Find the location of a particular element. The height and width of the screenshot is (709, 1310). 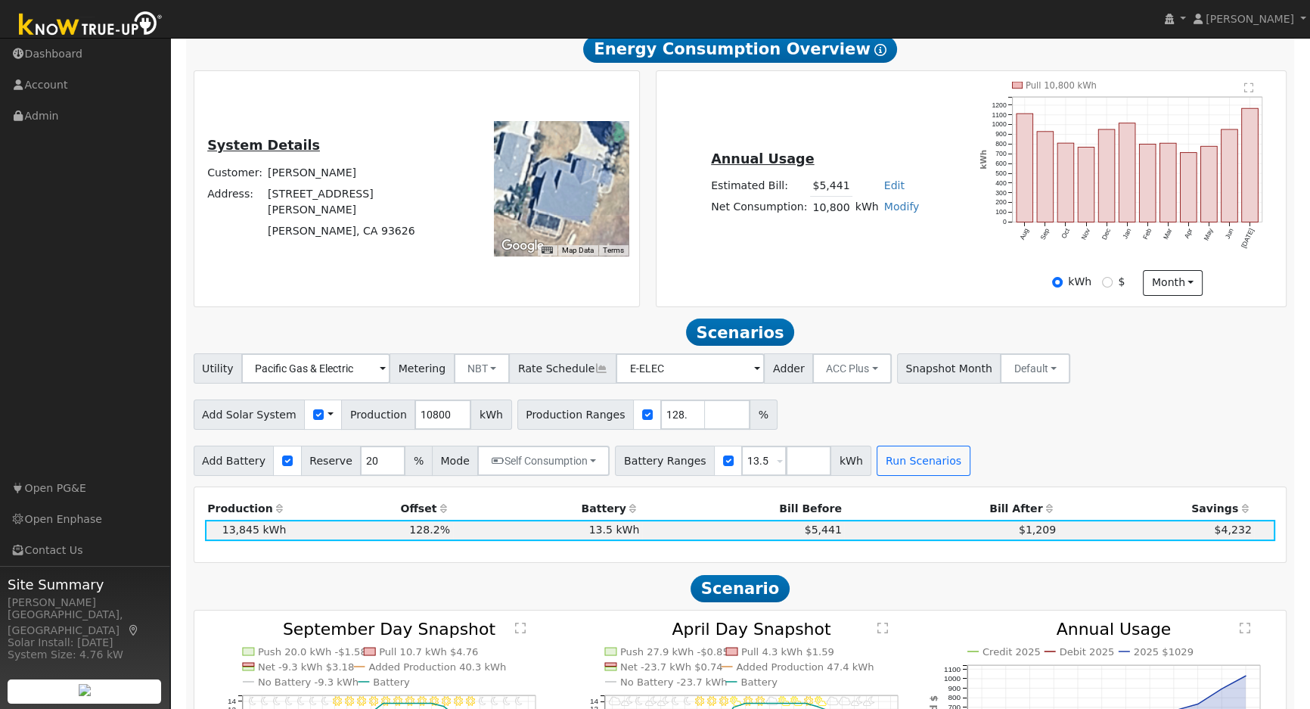

i: 10AM - Clear is located at coordinates (374, 700).